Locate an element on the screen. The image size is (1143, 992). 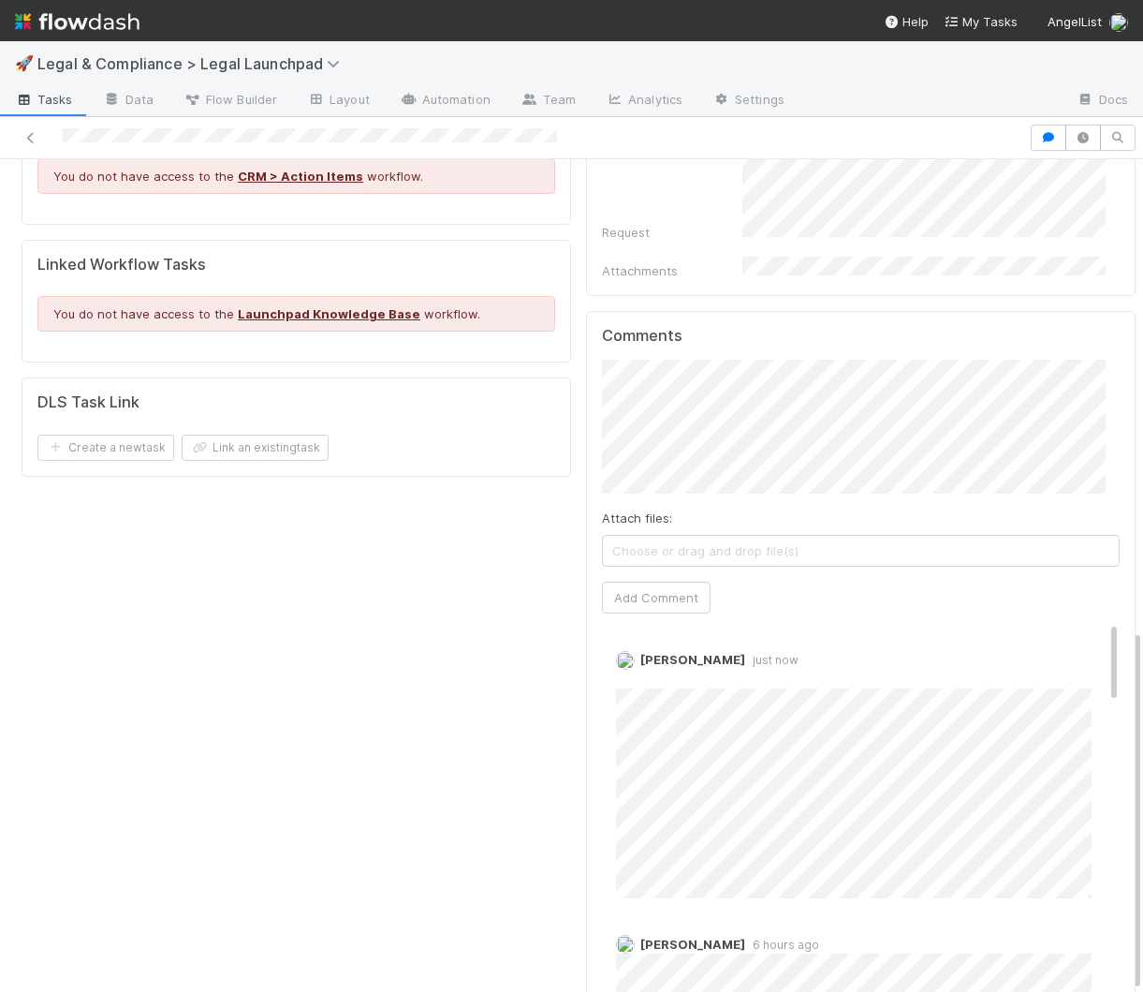
span: Choose or drag and drop file(s) is located at coordinates (861, 551).